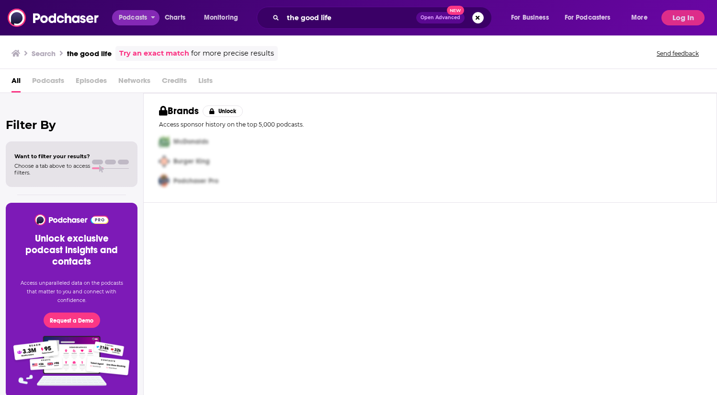 This screenshot has height=395, width=717. Describe the element at coordinates (678, 53) in the screenshot. I see `button: Send feedback` at that location.